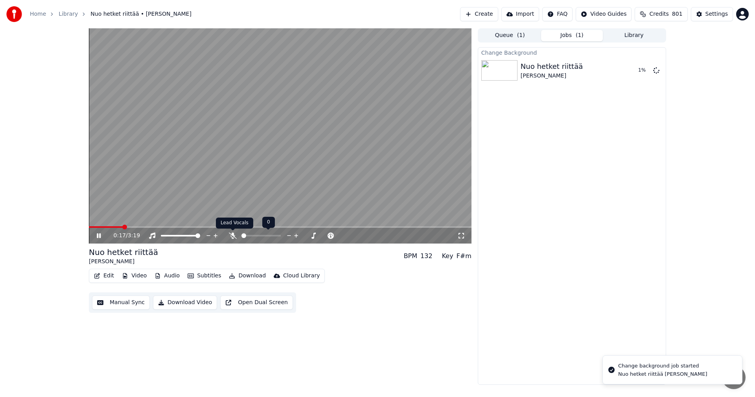 Image resolution: width=755 pixels, height=397 pixels. I want to click on div: BPM, so click(411, 256).